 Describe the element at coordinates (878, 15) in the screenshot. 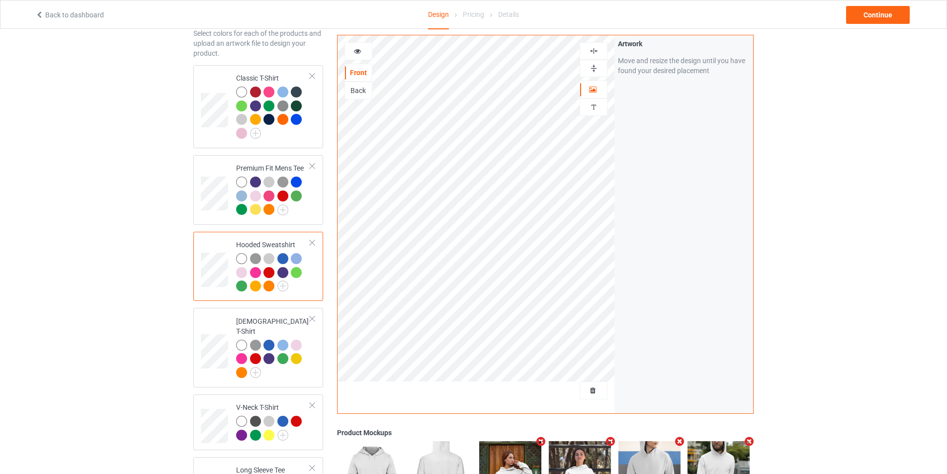

I see `div: Continue` at that location.